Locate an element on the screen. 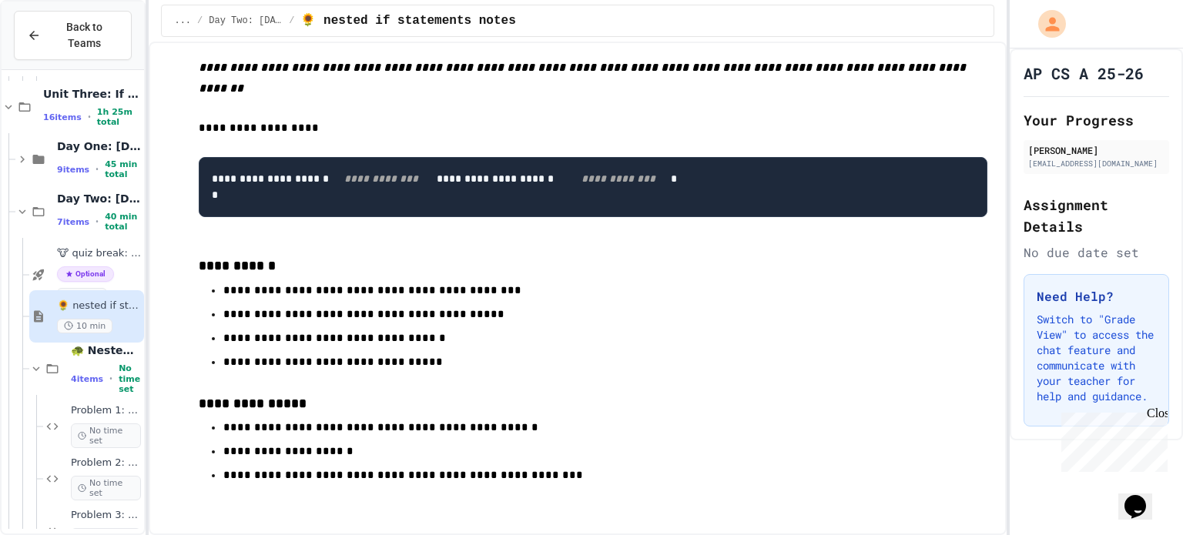 The height and width of the screenshot is (535, 1183). div: My Account is located at coordinates (1046, 24).